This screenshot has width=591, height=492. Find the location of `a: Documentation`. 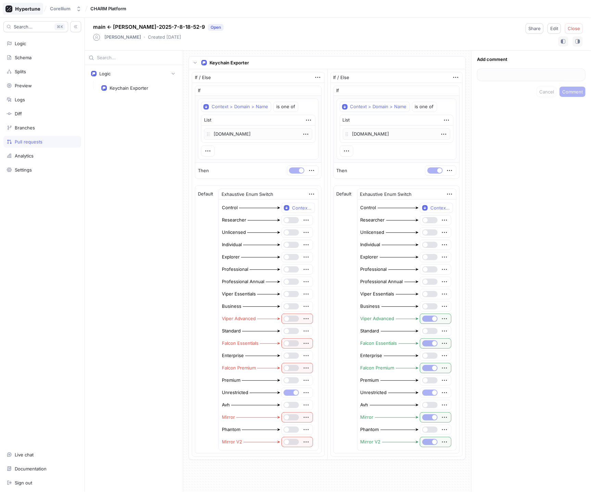

a: Documentation is located at coordinates (42, 468).